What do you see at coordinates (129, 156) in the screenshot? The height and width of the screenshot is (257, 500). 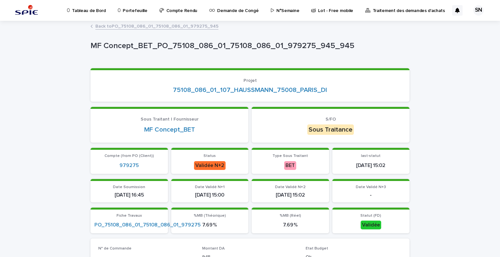 I see `span: Compte (from PO (Client))` at bounding box center [129, 156].